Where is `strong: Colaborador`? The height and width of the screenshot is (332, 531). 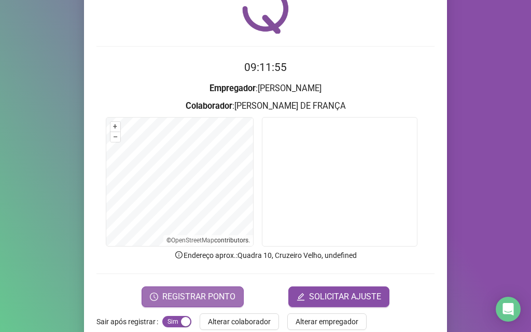
strong: Colaborador is located at coordinates (209, 106).